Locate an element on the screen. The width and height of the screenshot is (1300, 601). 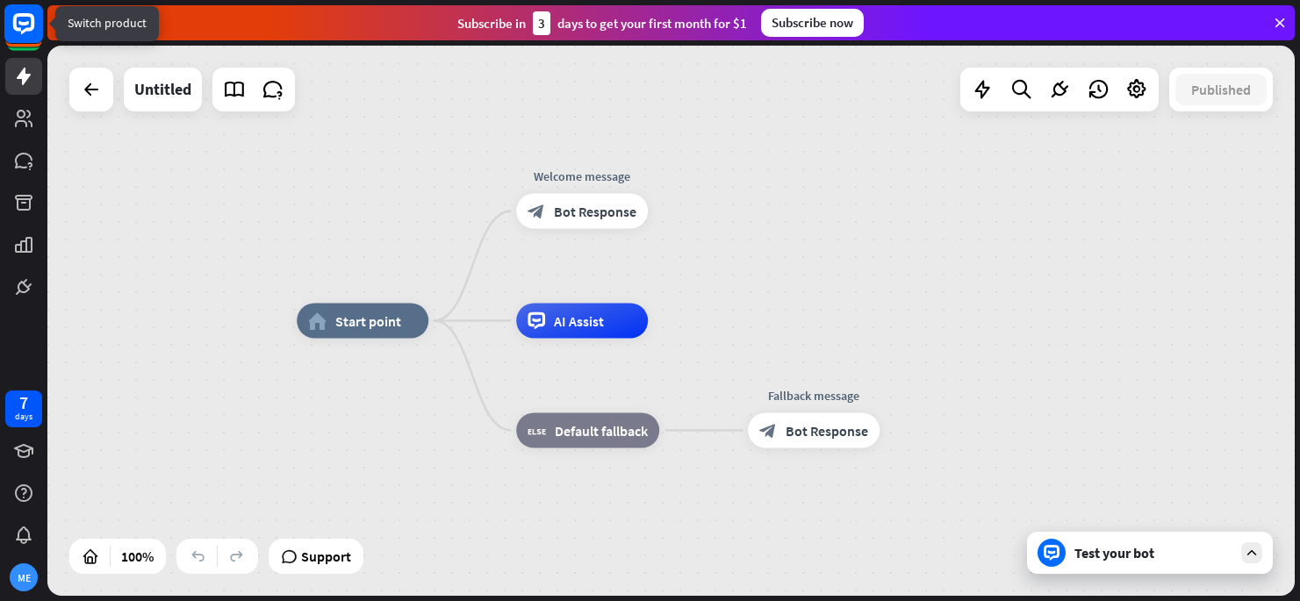
div: Subscribe now is located at coordinates (812, 23).